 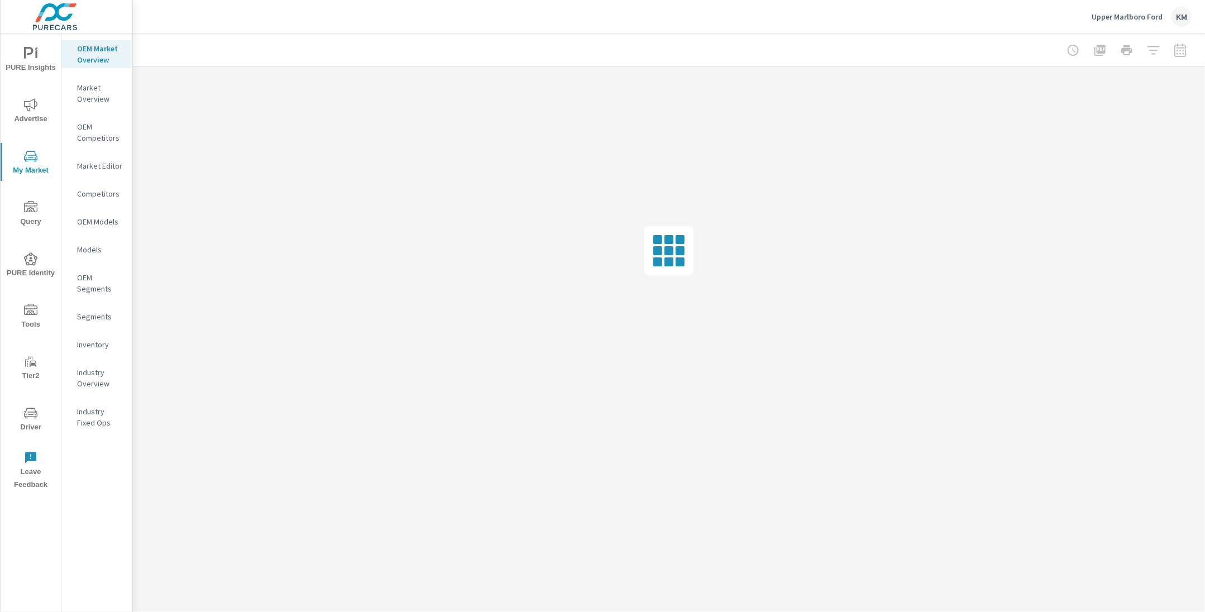 What do you see at coordinates (31, 214) in the screenshot?
I see `span: Query` at bounding box center [31, 214].